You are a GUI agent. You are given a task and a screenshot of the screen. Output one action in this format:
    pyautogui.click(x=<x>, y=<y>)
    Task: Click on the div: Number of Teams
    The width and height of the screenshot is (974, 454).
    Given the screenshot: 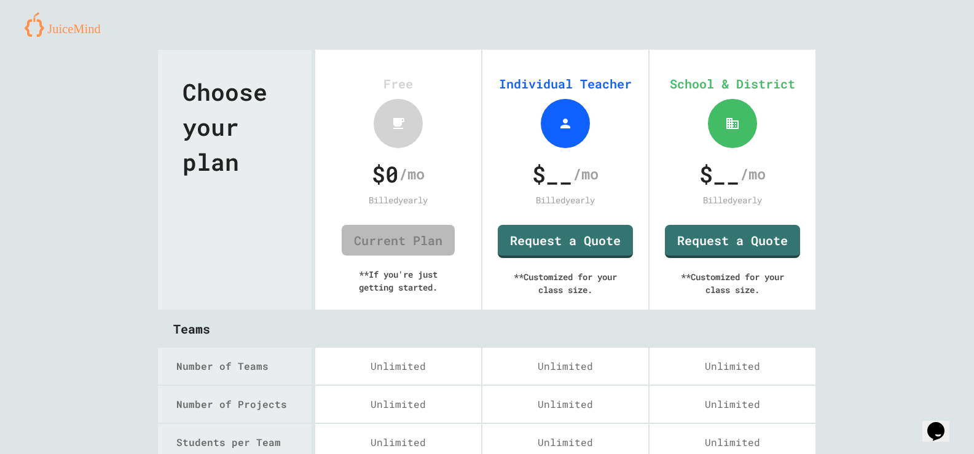 What is the action you would take?
    pyautogui.click(x=244, y=366)
    